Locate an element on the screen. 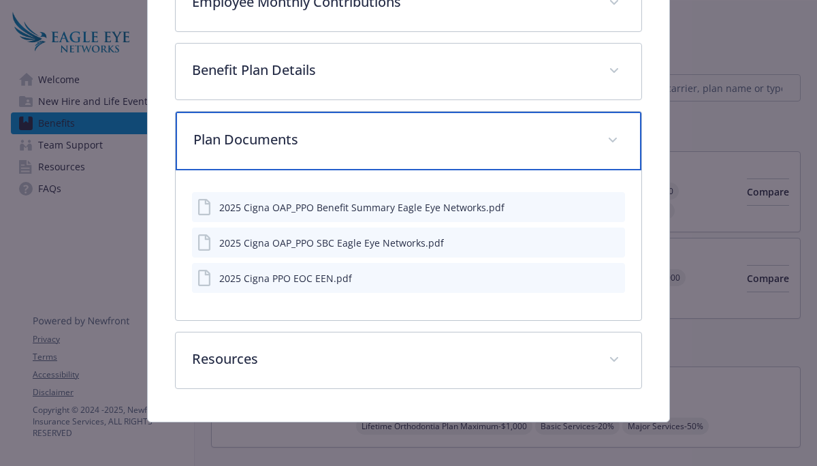 The height and width of the screenshot is (466, 817). div: Resources is located at coordinates (409, 360).